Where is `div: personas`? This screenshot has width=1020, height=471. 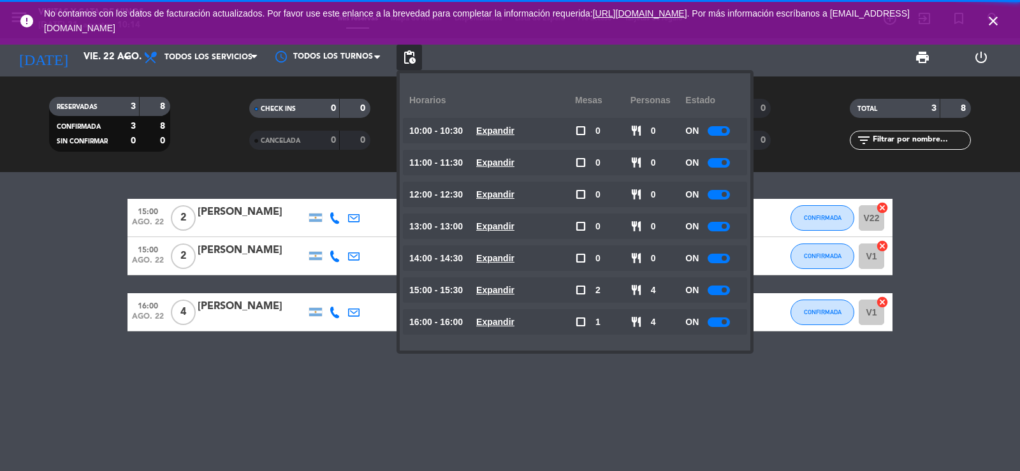 div: personas is located at coordinates (658, 100).